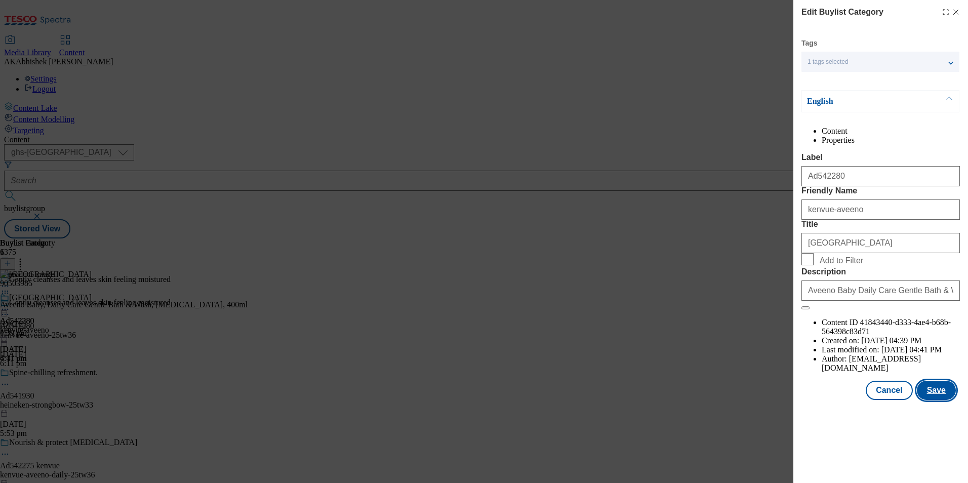  What do you see at coordinates (809, 43) in the screenshot?
I see `label: Tags` at bounding box center [809, 43].